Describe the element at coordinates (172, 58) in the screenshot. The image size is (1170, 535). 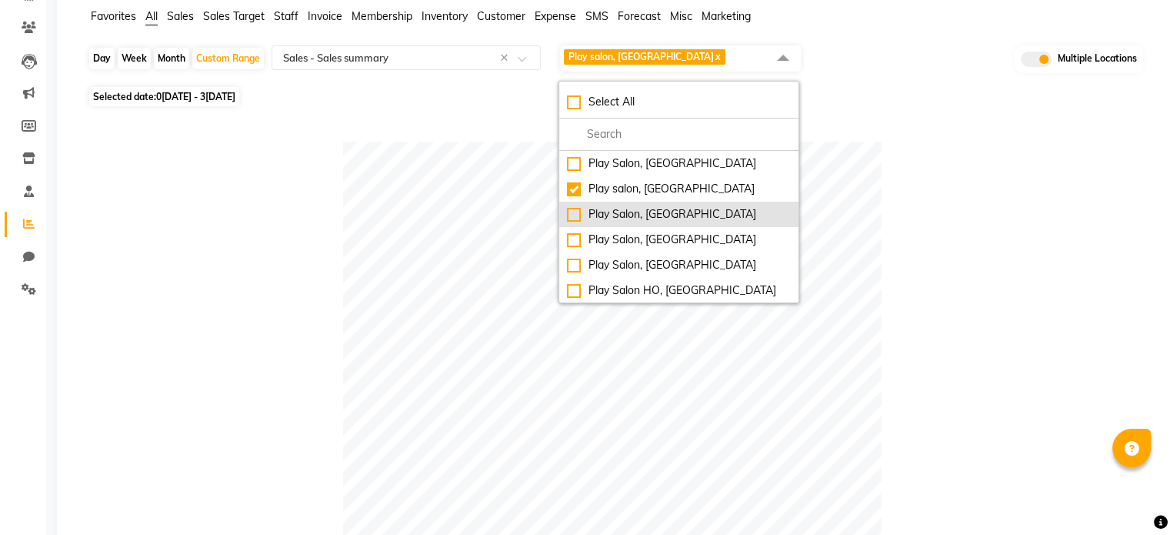
I see `div: Month` at that location.